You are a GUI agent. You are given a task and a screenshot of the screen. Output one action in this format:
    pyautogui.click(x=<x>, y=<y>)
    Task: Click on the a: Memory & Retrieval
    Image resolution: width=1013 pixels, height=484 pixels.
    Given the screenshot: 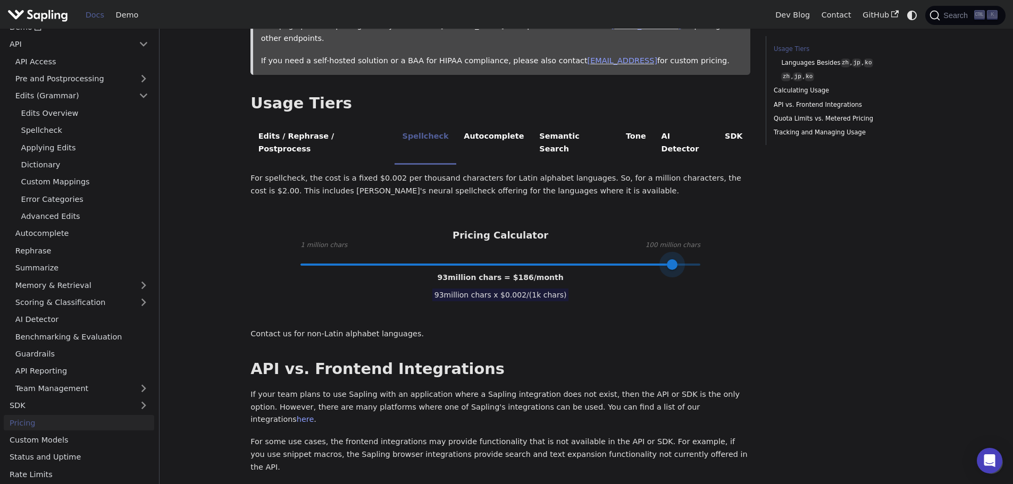 What is the action you would take?
    pyautogui.click(x=82, y=285)
    